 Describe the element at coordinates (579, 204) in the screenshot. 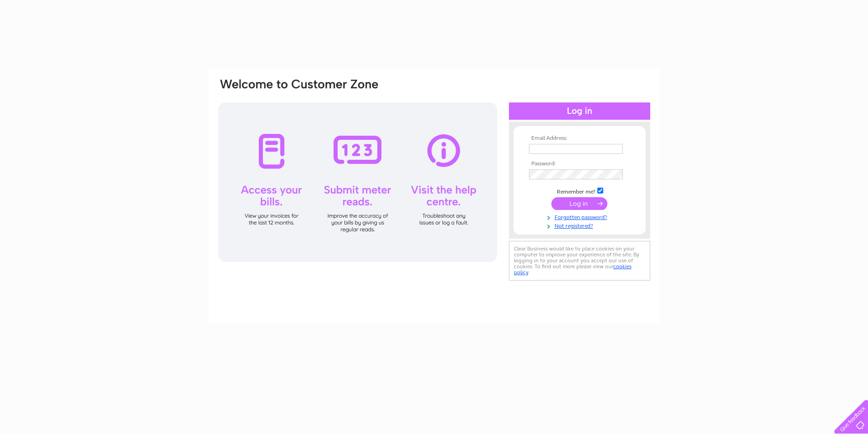

I see `input: Submit` at that location.